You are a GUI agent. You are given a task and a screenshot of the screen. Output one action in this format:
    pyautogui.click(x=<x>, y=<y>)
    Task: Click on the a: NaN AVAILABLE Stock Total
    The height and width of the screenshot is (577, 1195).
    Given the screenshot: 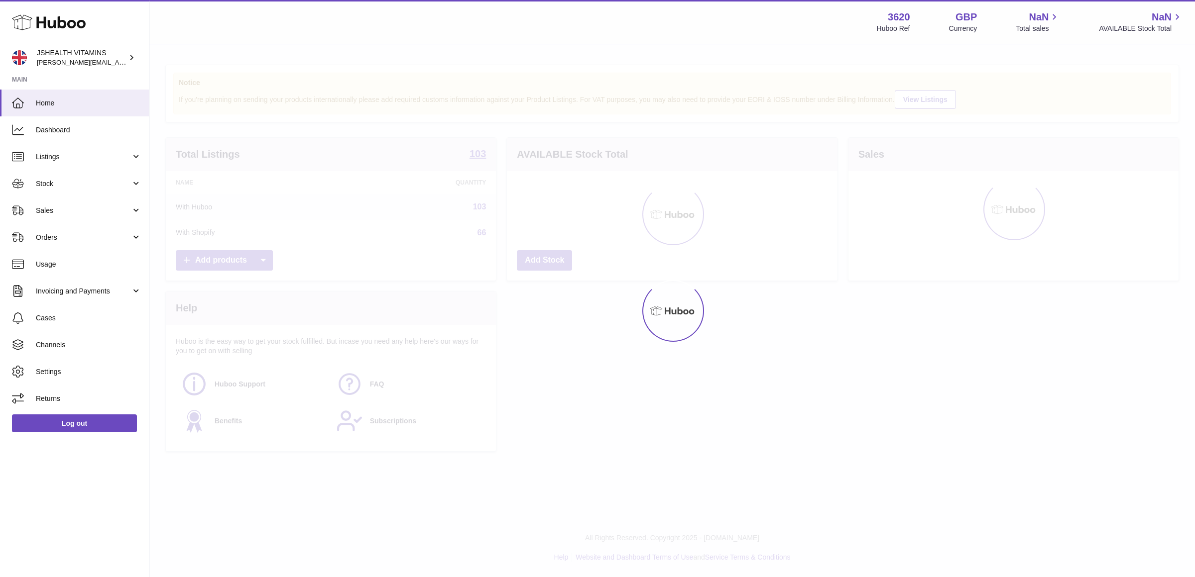 What is the action you would take?
    pyautogui.click(x=1141, y=22)
    